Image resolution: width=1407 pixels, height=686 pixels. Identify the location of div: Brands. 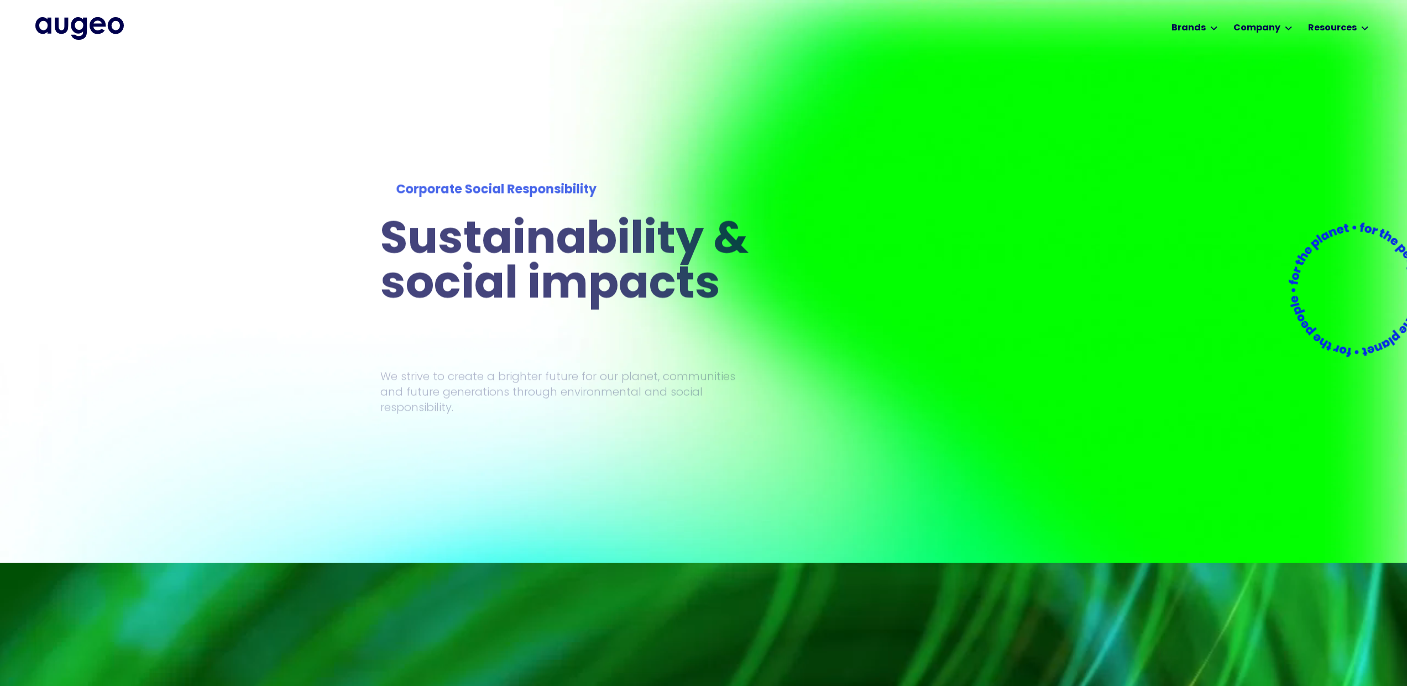
(1189, 28).